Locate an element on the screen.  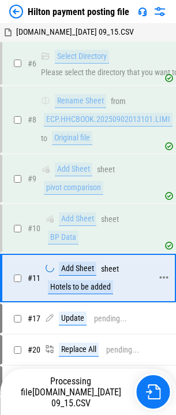
img: Support is located at coordinates (143, 12).